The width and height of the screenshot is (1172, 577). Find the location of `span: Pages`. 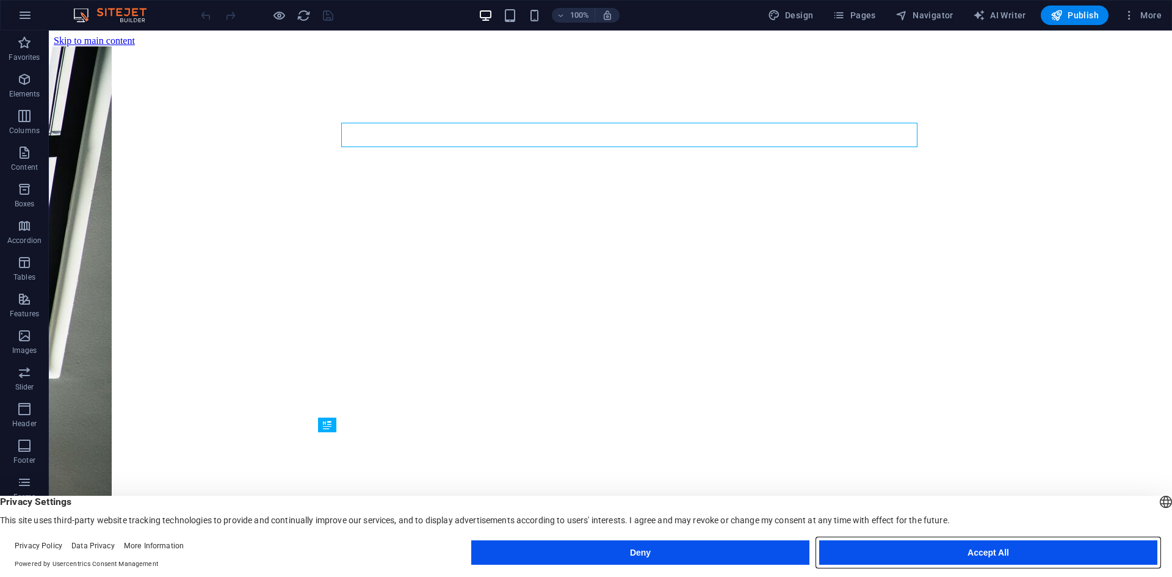

span: Pages is located at coordinates (854, 15).